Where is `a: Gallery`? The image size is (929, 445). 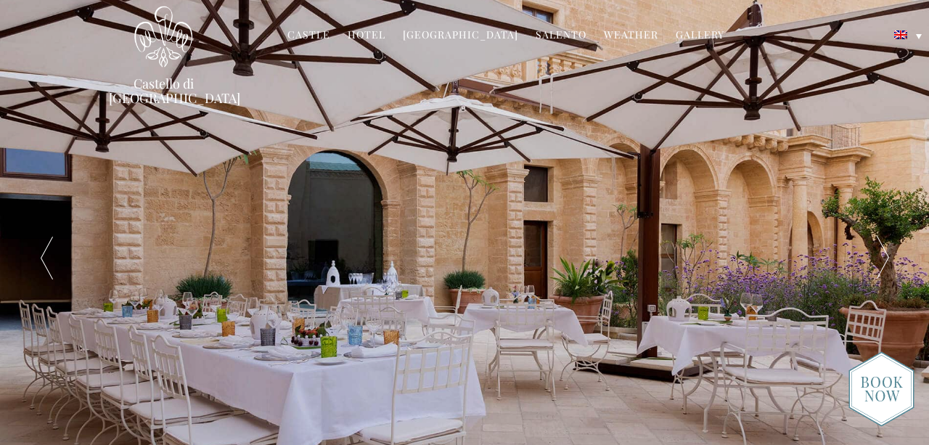 a: Gallery is located at coordinates (700, 36).